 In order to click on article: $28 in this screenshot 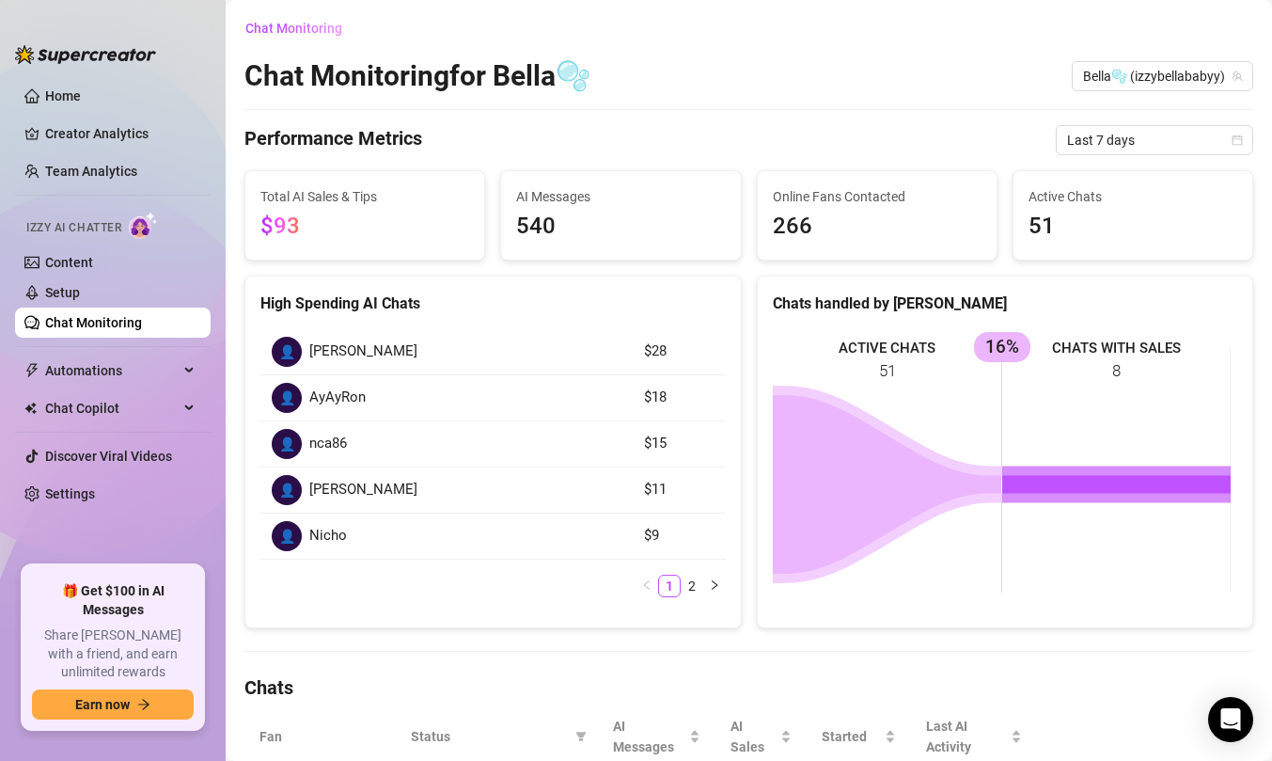, I will do `click(679, 352)`.